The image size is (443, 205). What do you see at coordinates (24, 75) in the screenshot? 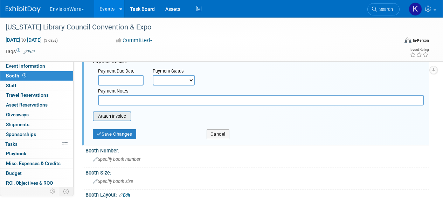
I see `span: Booth not reserved yet` at bounding box center [24, 75].